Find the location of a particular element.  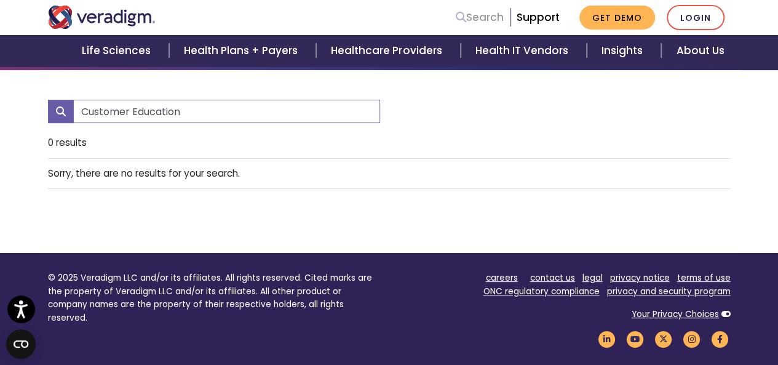

a: Your Privacy Choices is located at coordinates (676, 314).